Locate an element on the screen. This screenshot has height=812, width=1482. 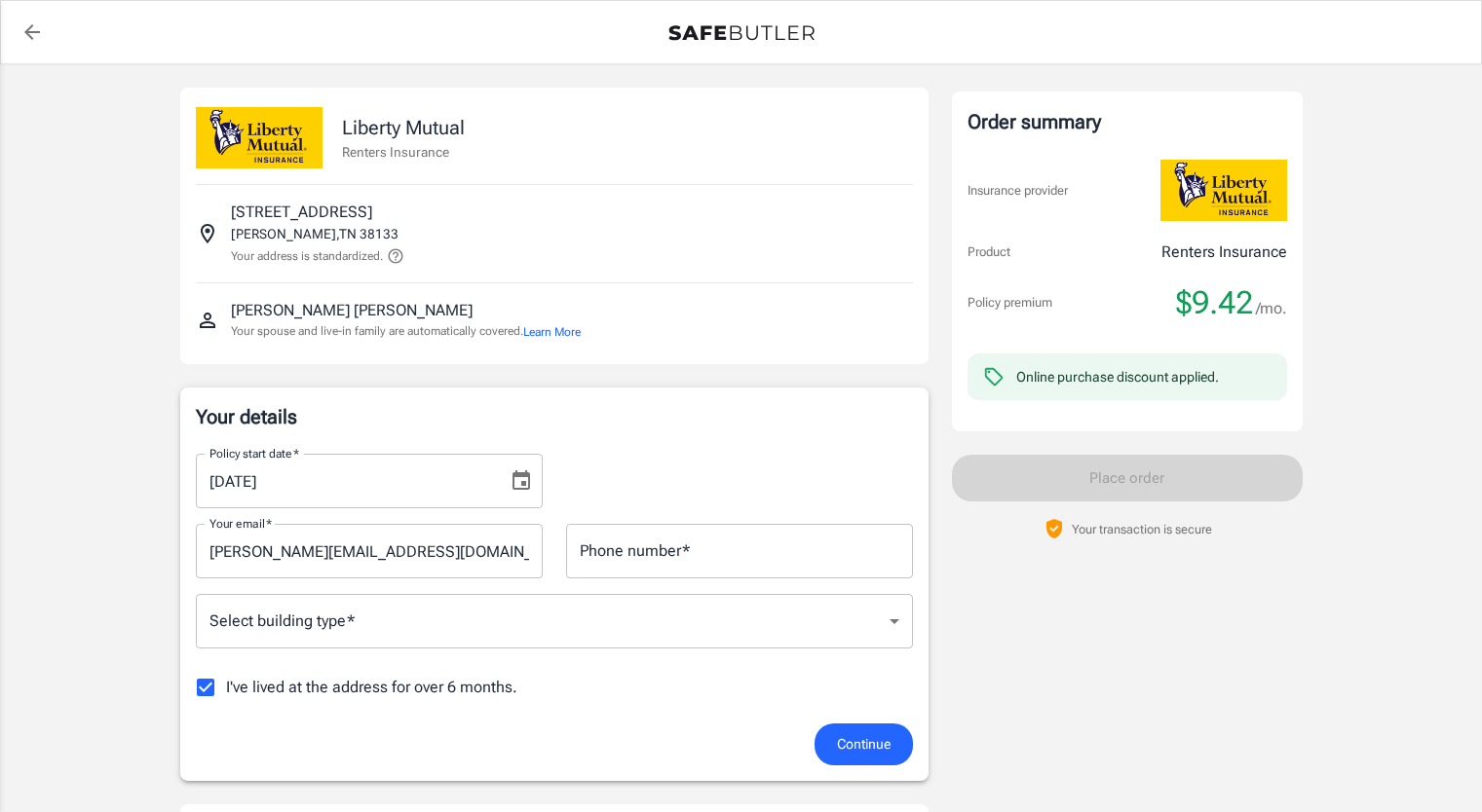
svg: Insured person is located at coordinates (207, 321).